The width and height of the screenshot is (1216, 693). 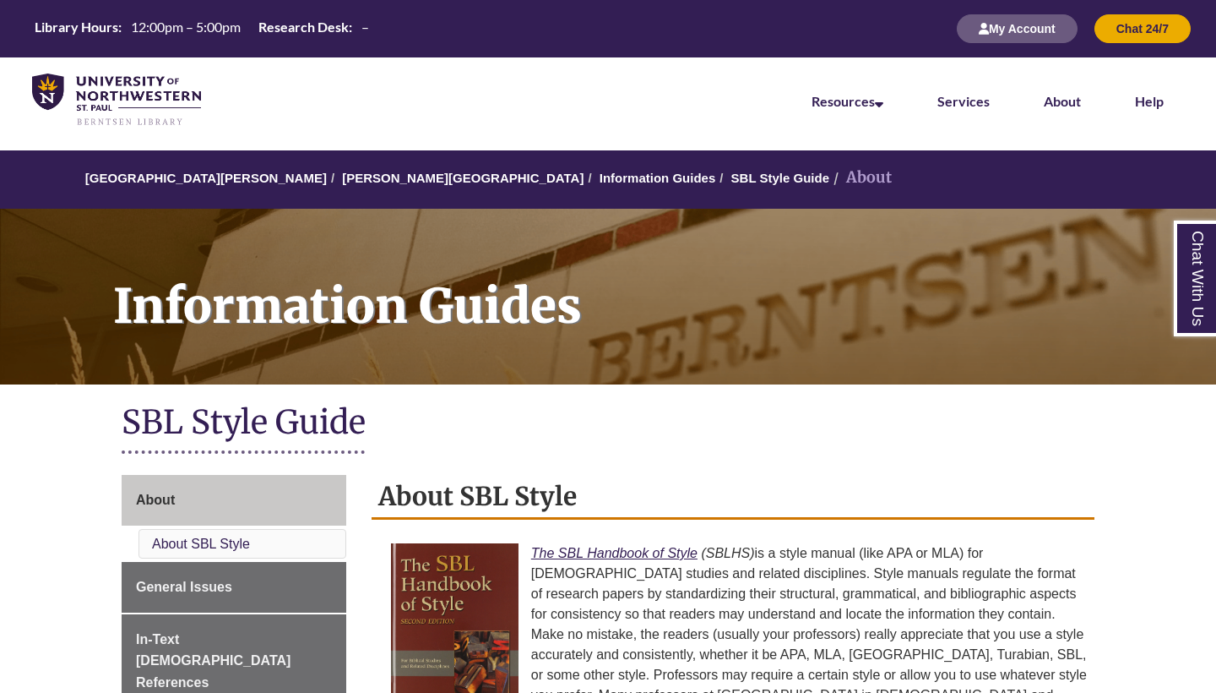 What do you see at coordinates (1150, 101) in the screenshot?
I see `a: Help` at bounding box center [1150, 101].